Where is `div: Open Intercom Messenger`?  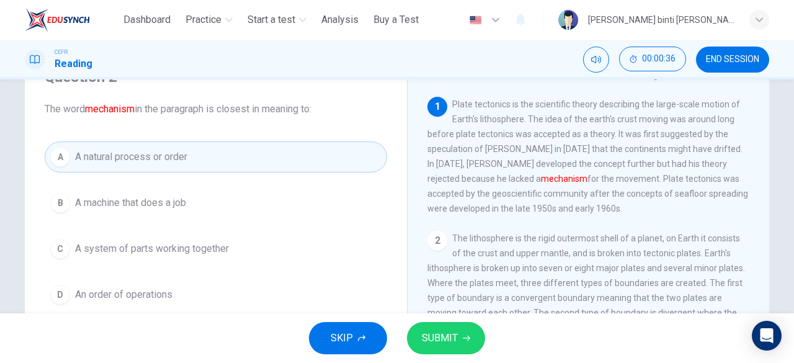
div: Open Intercom Messenger is located at coordinates (767, 336).